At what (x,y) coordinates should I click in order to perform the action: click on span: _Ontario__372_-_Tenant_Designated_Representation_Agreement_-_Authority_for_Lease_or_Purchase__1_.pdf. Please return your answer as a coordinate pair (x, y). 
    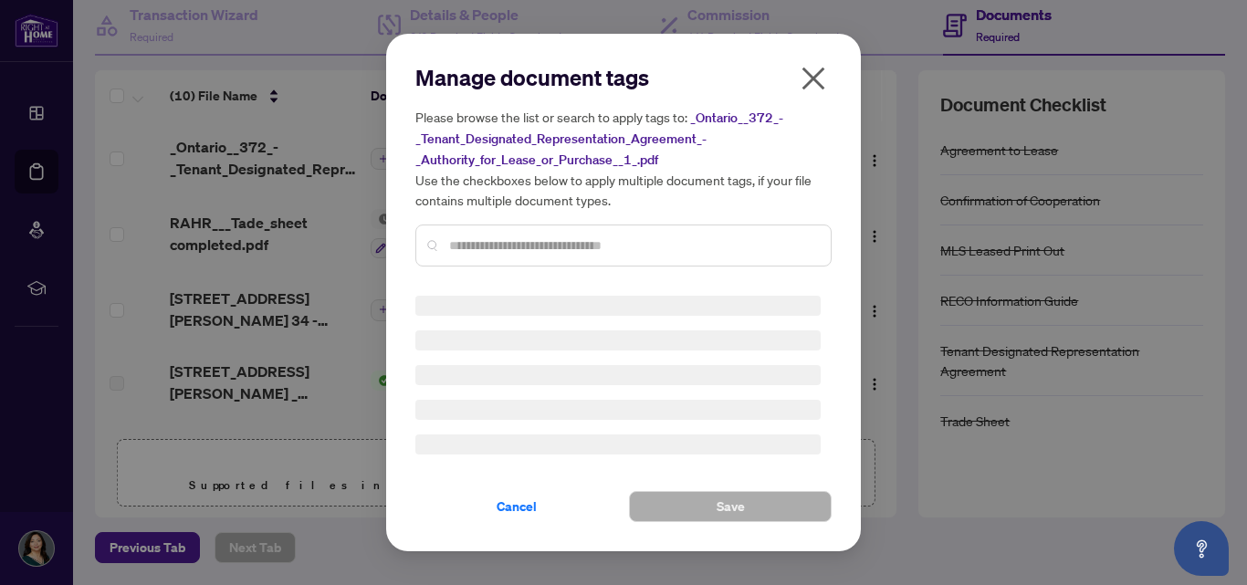
    Looking at the image, I should click on (599, 139).